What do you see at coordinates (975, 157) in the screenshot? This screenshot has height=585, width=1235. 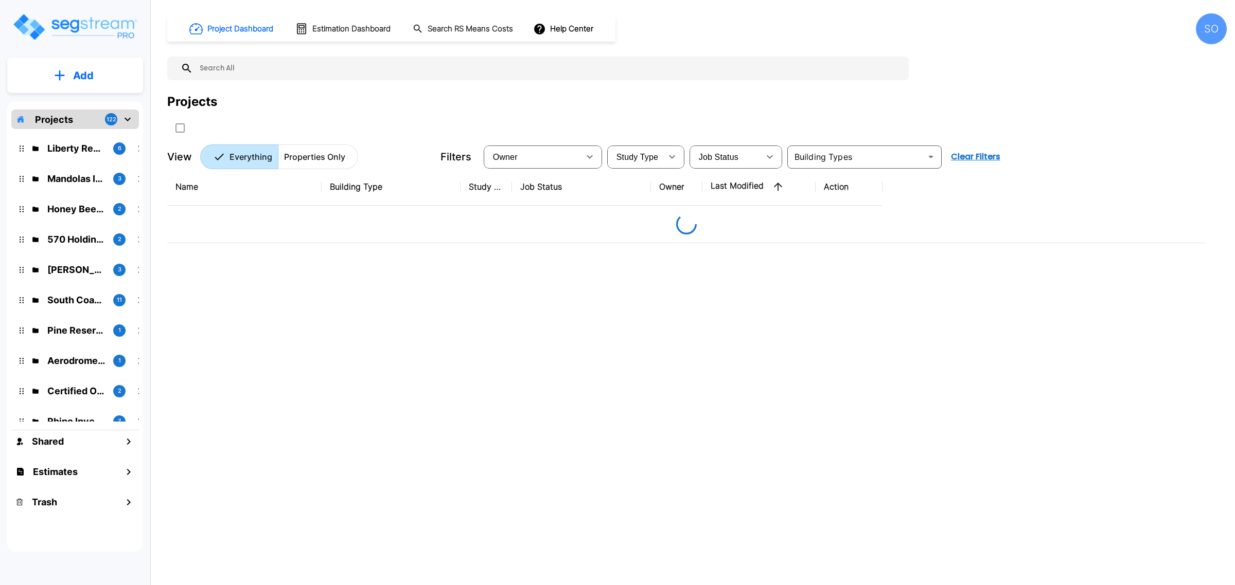 I see `button: Clear Filters` at bounding box center [975, 157].